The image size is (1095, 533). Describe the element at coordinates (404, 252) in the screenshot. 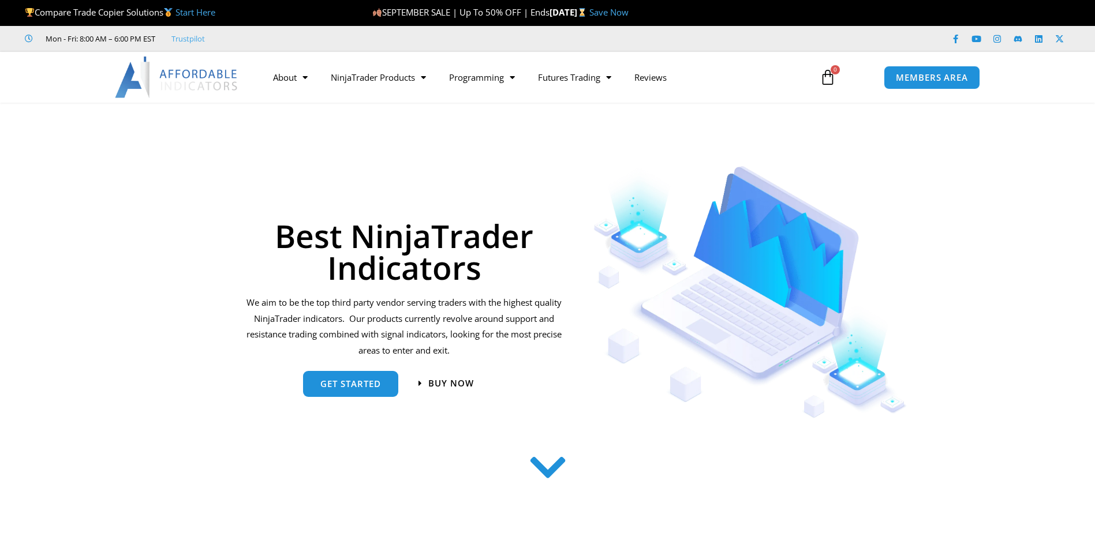

I see `h1: Best NinjaTrader Indicators` at that location.